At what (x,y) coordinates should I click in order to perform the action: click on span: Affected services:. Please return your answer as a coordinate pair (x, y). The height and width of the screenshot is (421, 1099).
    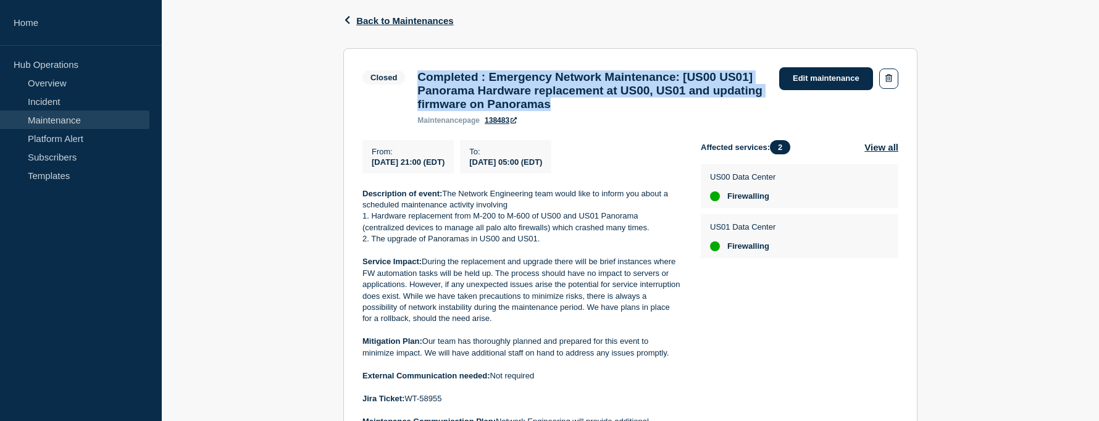
    Looking at the image, I should click on (748, 147).